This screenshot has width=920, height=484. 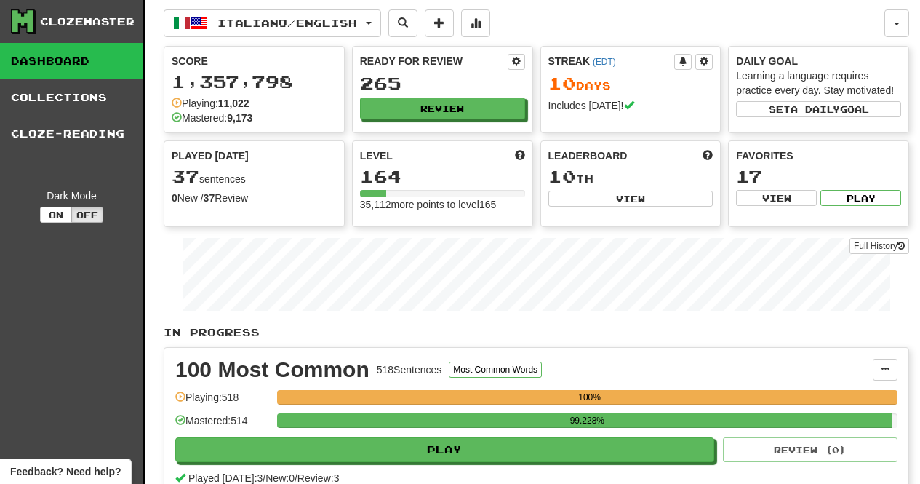 I want to click on button: More stats, so click(x=476, y=23).